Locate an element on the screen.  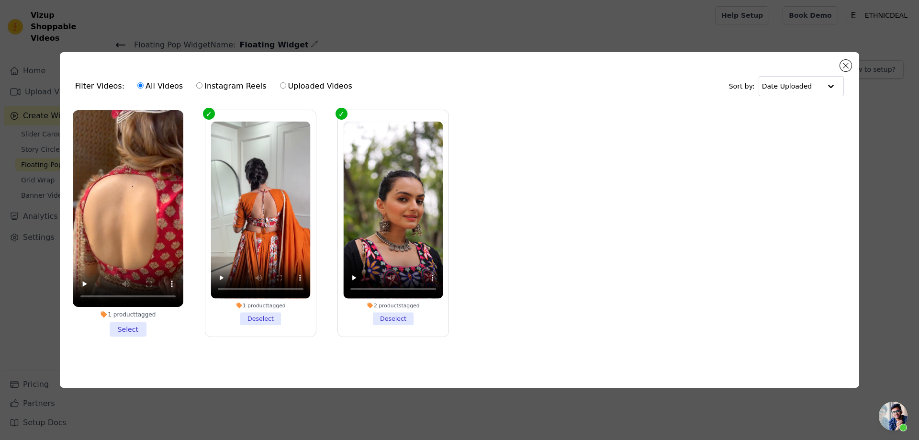
div: 2 products tagged is located at coordinates (393, 305).